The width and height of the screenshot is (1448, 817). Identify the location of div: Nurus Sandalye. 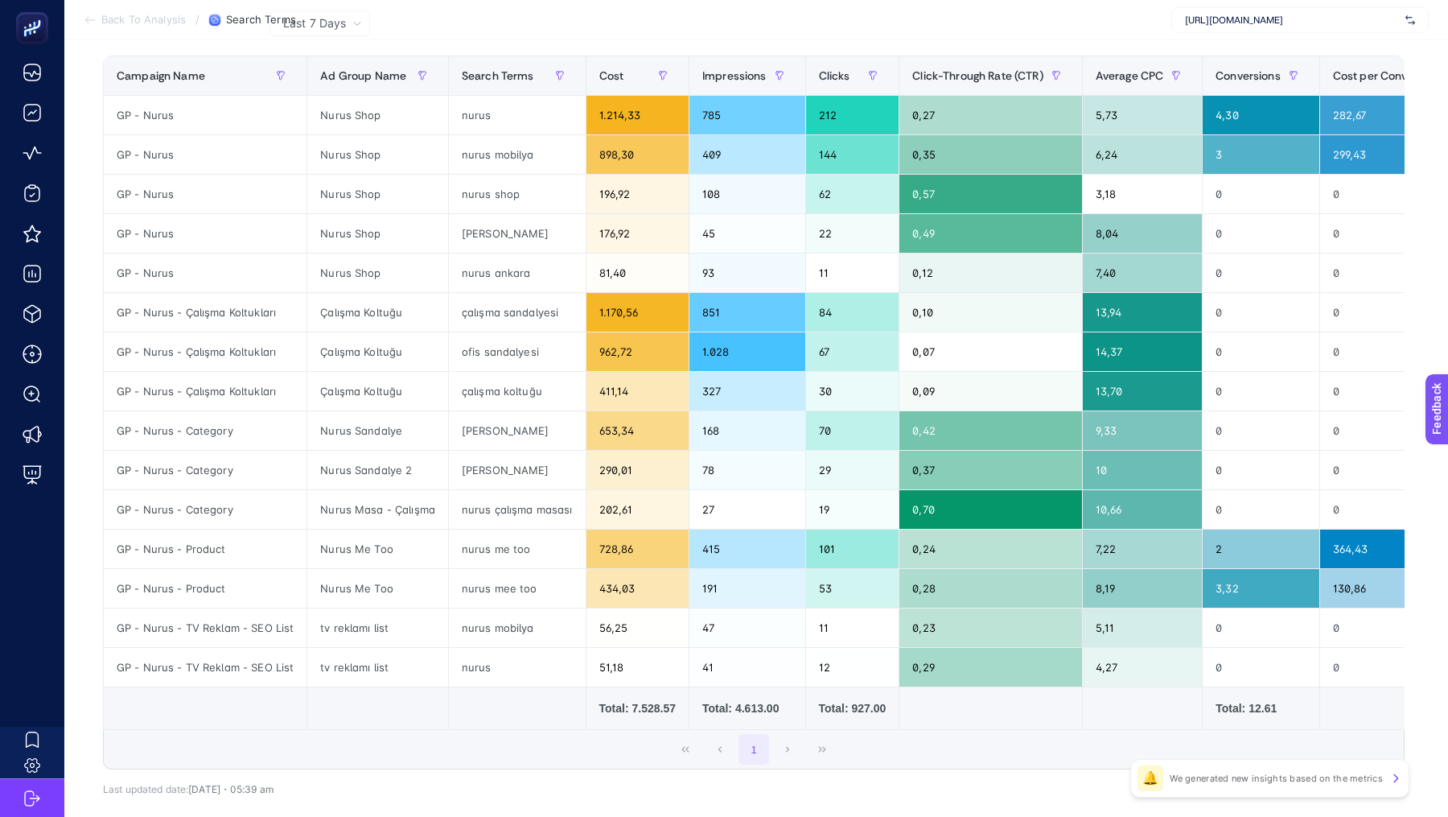
(377, 430).